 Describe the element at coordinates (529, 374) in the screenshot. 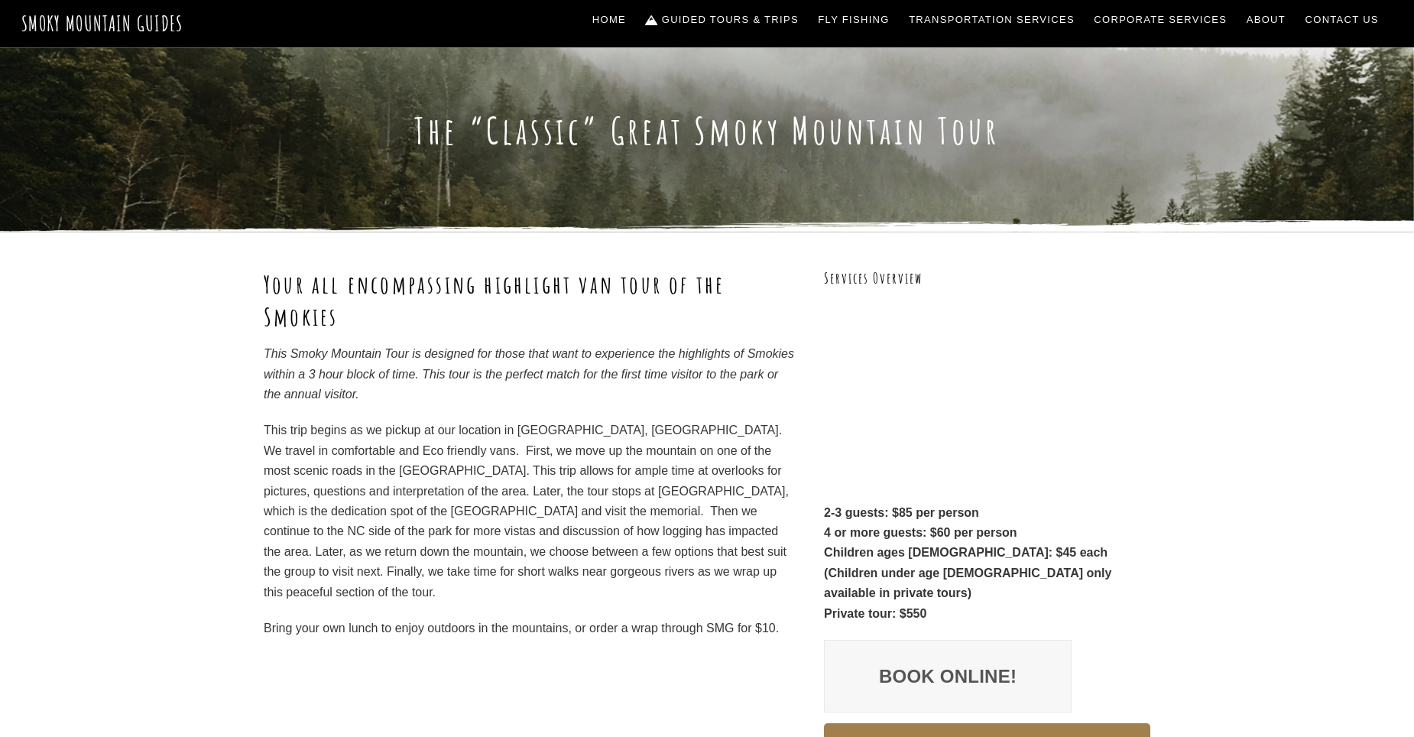

I see `em: This Smoky Mountain Tour is designed for those that want to experience the highlights of Smokies ...` at that location.